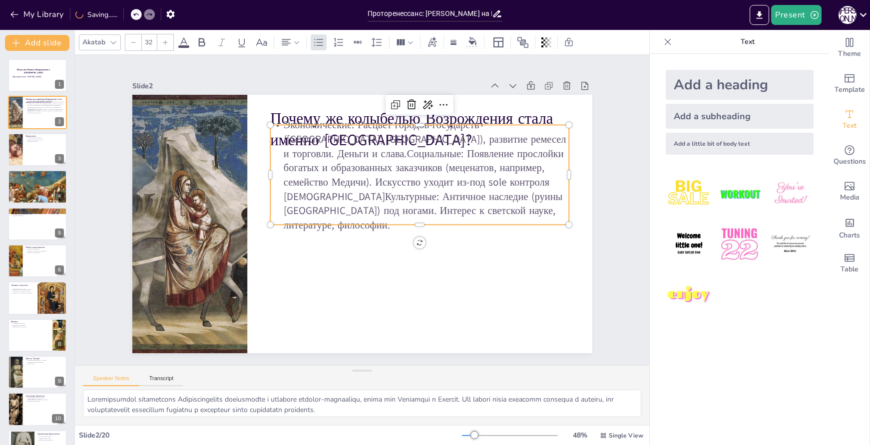  What do you see at coordinates (22, 286) in the screenshot?
I see `p: Эмоции в искусстве` at bounding box center [22, 286].